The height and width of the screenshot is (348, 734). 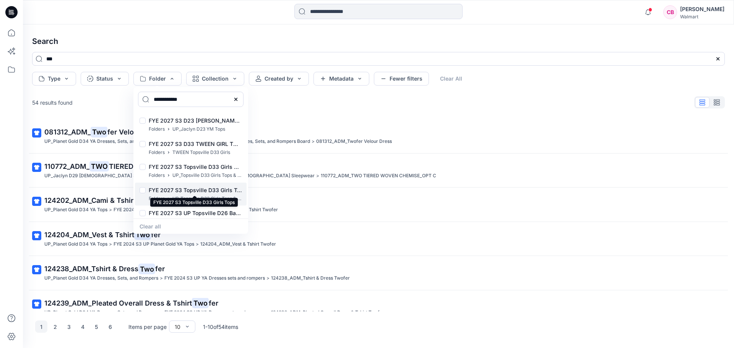 I want to click on button: 6, so click(x=110, y=327).